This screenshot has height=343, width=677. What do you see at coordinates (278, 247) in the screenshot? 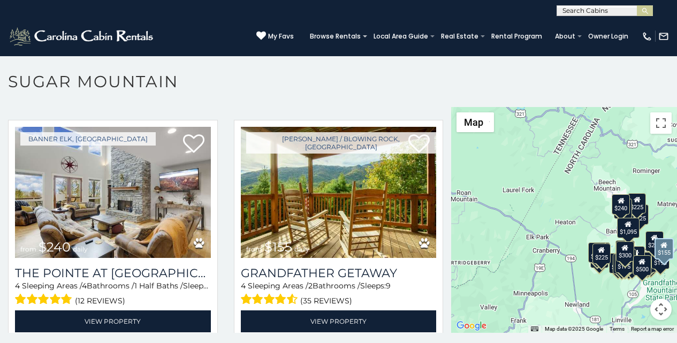
I see `span: $155` at bounding box center [278, 247].